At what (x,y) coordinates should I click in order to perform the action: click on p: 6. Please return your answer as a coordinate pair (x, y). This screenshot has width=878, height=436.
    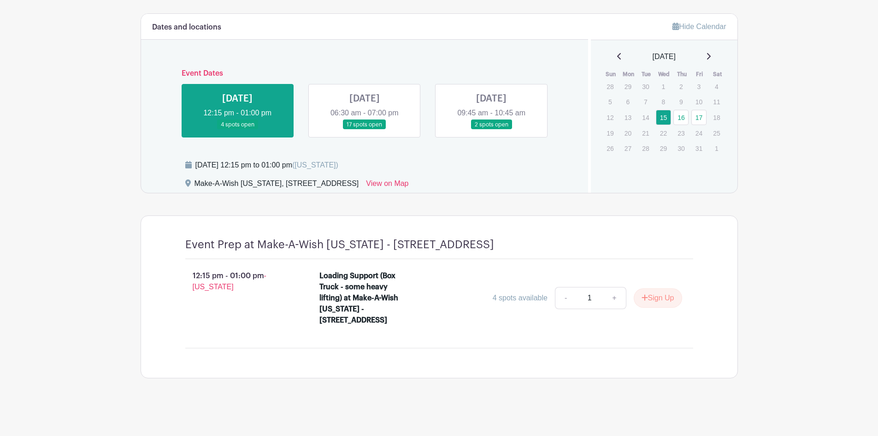
    Looking at the image, I should click on (628, 101).